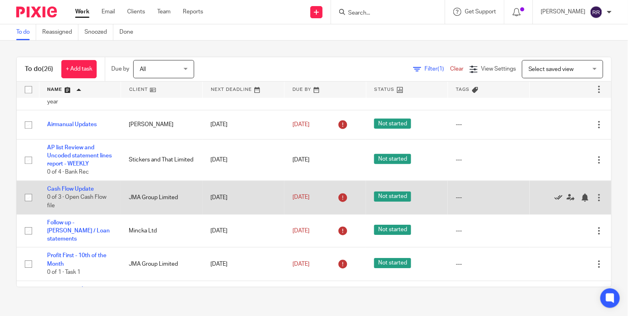 Image resolution: width=628 pixels, height=316 pixels. Describe the element at coordinates (437, 69) in the screenshot. I see `span: Filter` at that location.